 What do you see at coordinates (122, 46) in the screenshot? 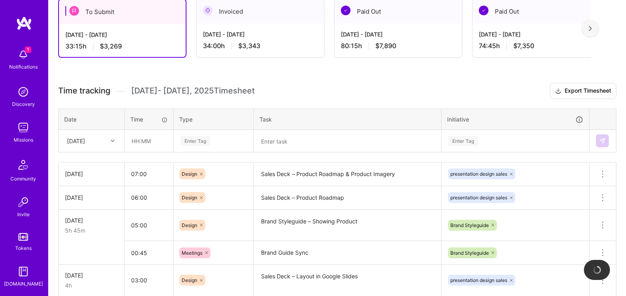
I see `div: 33:15 h` at bounding box center [122, 46].